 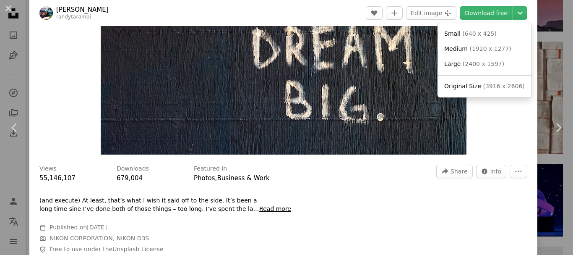 What do you see at coordinates (479, 34) in the screenshot?
I see `span: ( 640 x 425 )` at bounding box center [479, 34].